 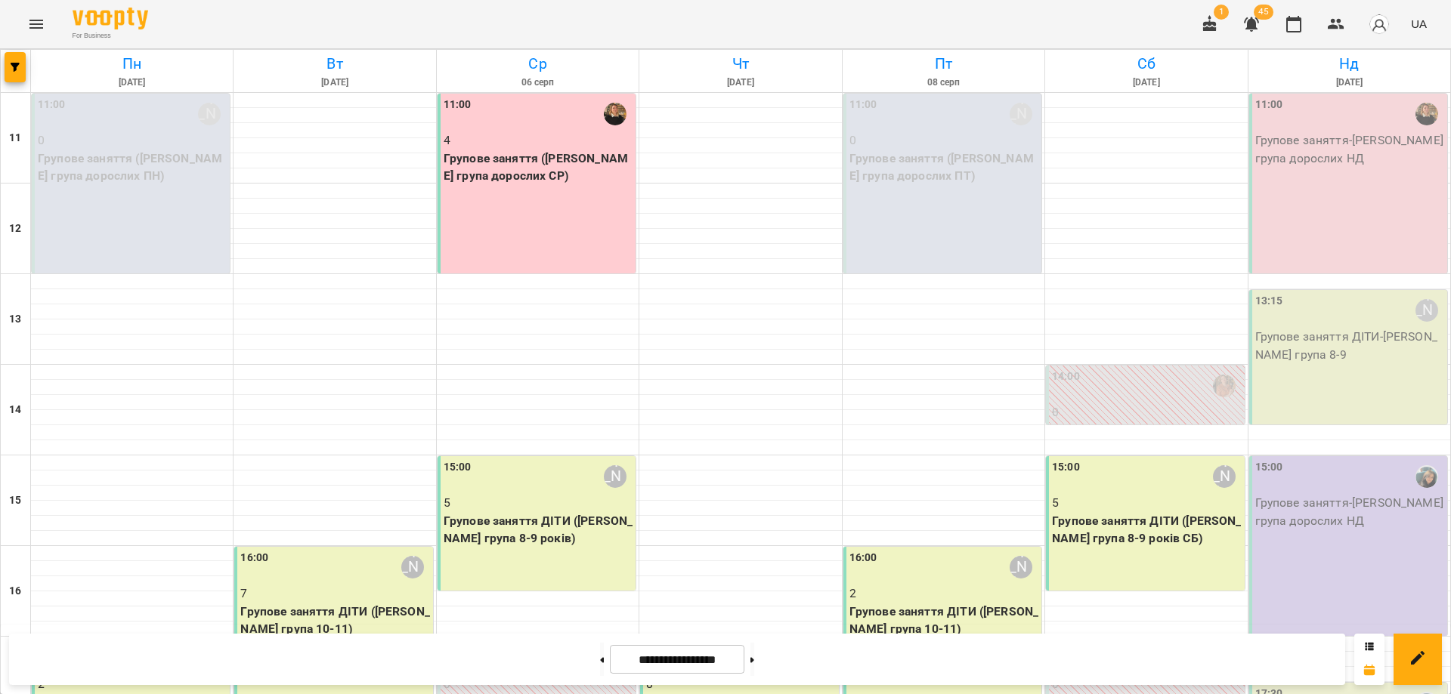 What do you see at coordinates (1427, 477) in the screenshot?
I see `img: Гумінська Оля` at bounding box center [1427, 477].